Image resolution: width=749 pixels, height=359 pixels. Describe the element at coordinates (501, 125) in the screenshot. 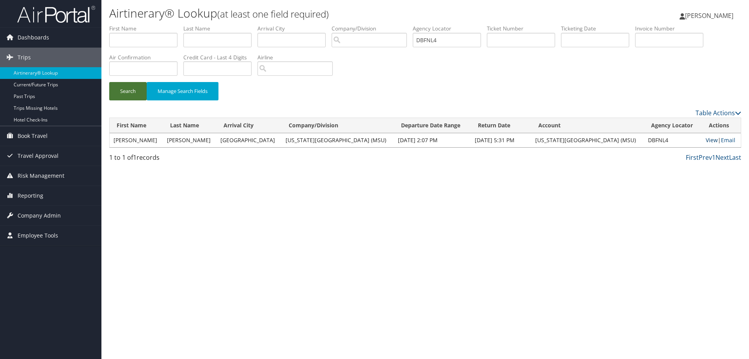

I see `th: Return Date: activate to sort column ascending` at that location.